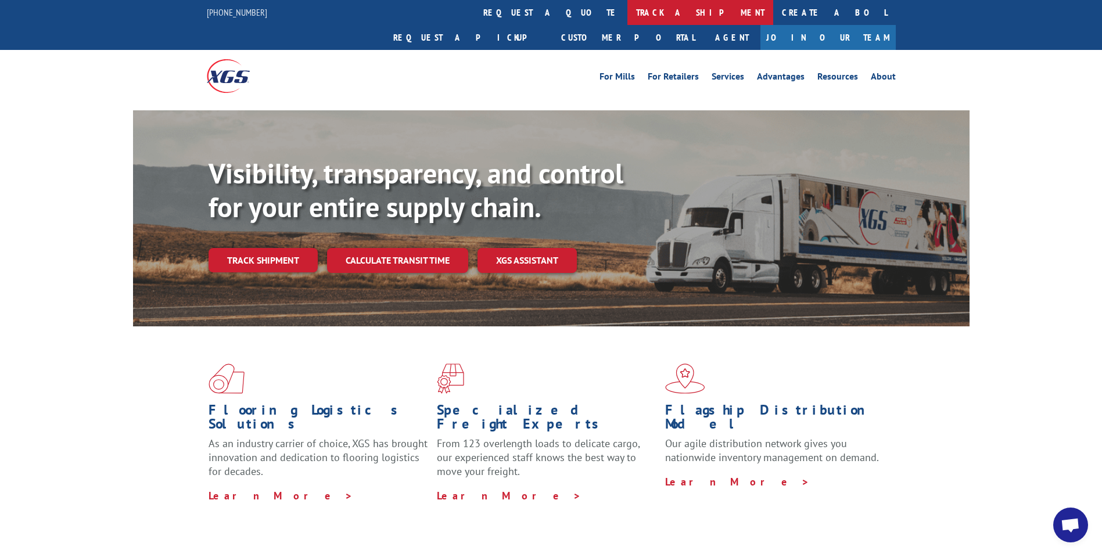 This screenshot has height=554, width=1102. I want to click on img: xgs-icon-total-supply-chain-intelligence-red, so click(227, 379).